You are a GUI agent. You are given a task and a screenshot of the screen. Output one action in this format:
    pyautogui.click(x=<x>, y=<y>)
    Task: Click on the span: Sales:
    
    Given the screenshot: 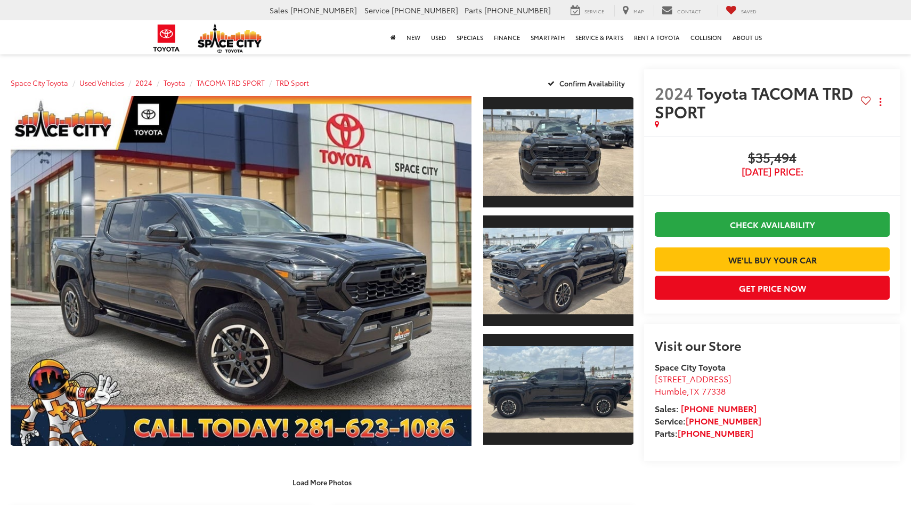 What is the action you would take?
    pyautogui.click(x=667, y=408)
    